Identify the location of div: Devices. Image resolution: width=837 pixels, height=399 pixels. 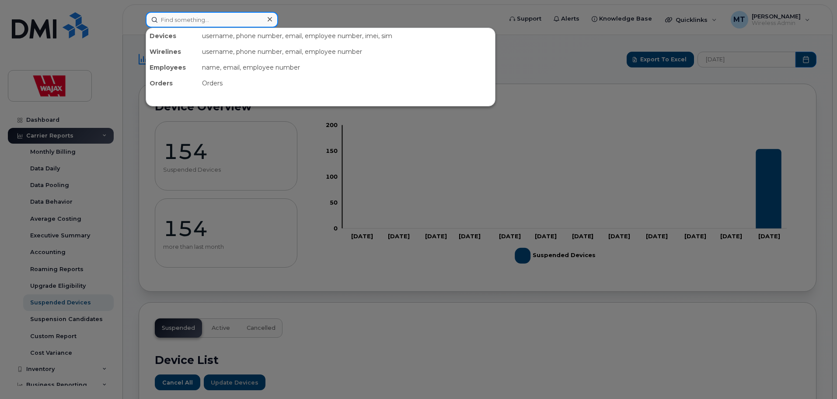
(172, 36).